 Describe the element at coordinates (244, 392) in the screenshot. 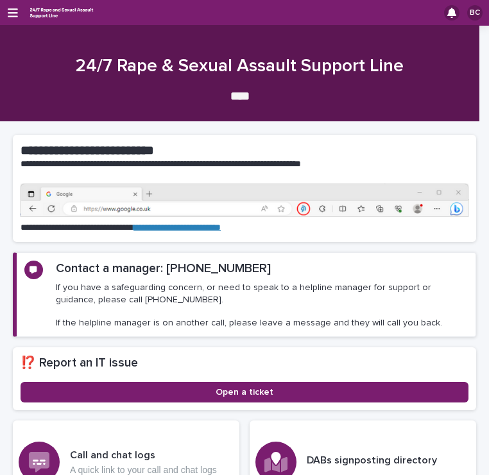

I see `a: Open a ticket` at that location.